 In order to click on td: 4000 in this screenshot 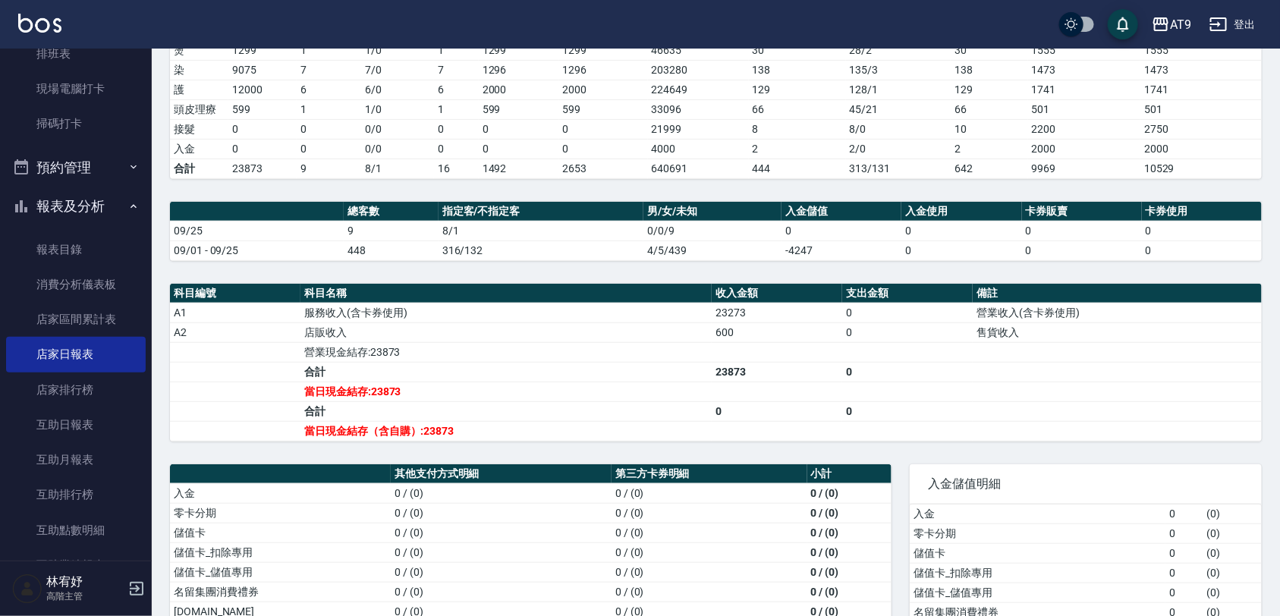, I will do `click(698, 149)`.